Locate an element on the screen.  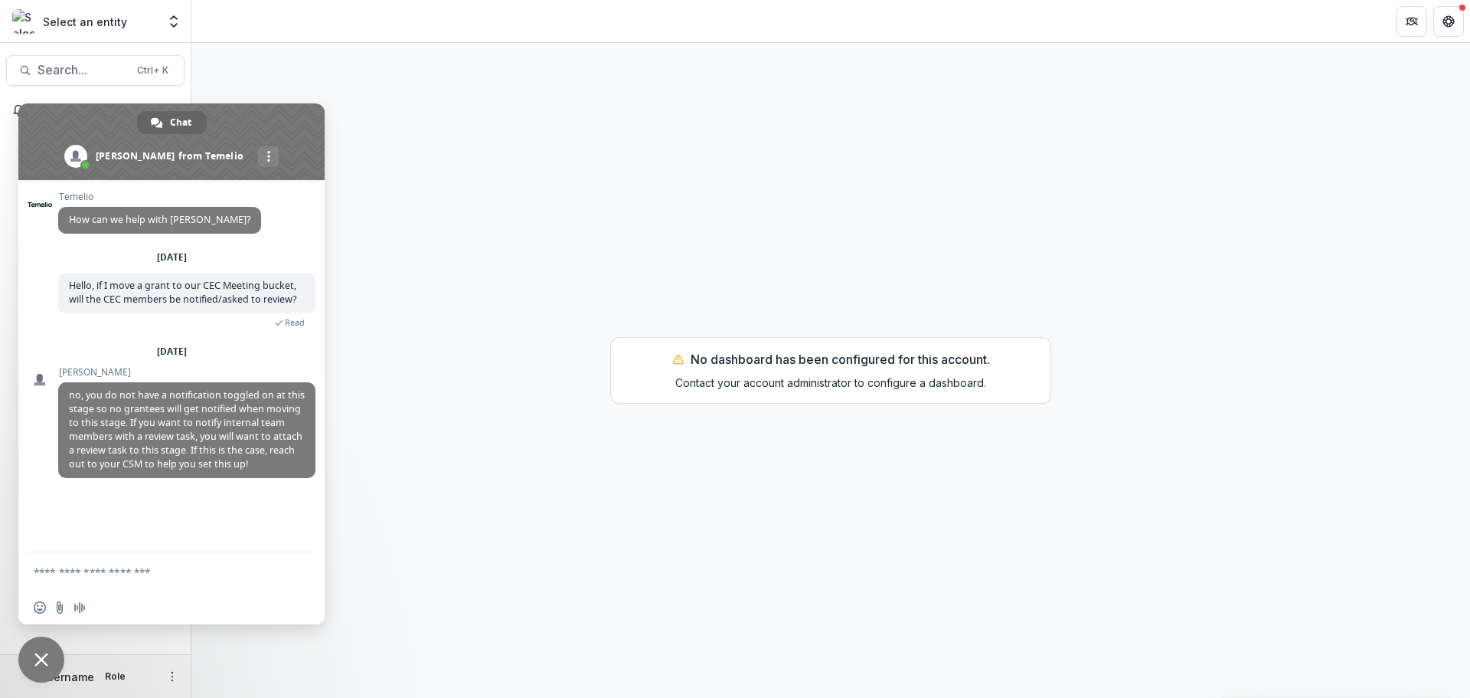
span: Temelio is located at coordinates (159, 197).